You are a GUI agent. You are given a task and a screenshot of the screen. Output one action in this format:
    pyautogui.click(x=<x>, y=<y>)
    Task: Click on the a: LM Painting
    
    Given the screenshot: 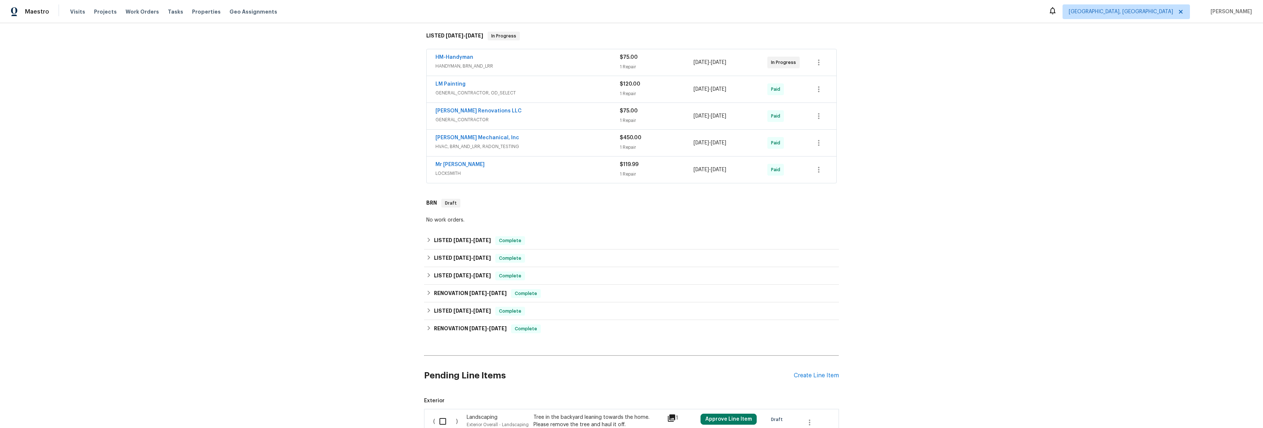 What is the action you would take?
    pyautogui.click(x=450, y=84)
    